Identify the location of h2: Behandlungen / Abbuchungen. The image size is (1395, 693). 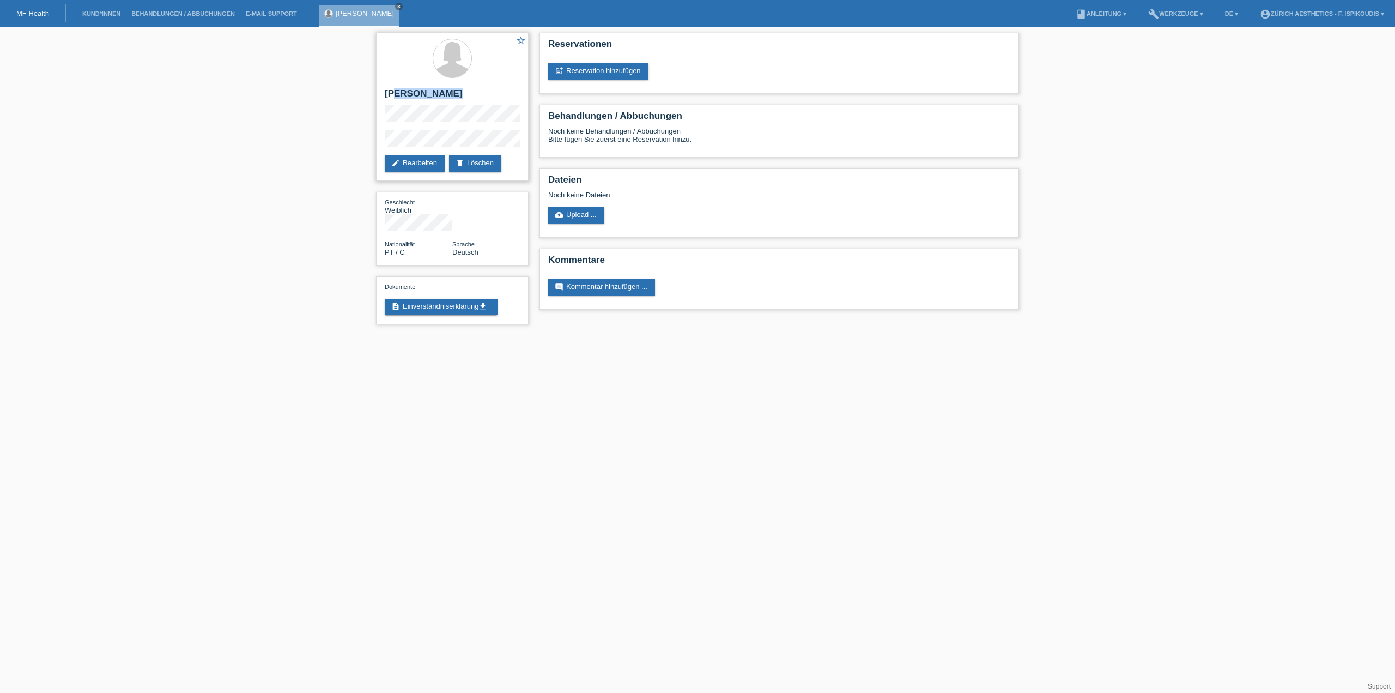
(780, 119).